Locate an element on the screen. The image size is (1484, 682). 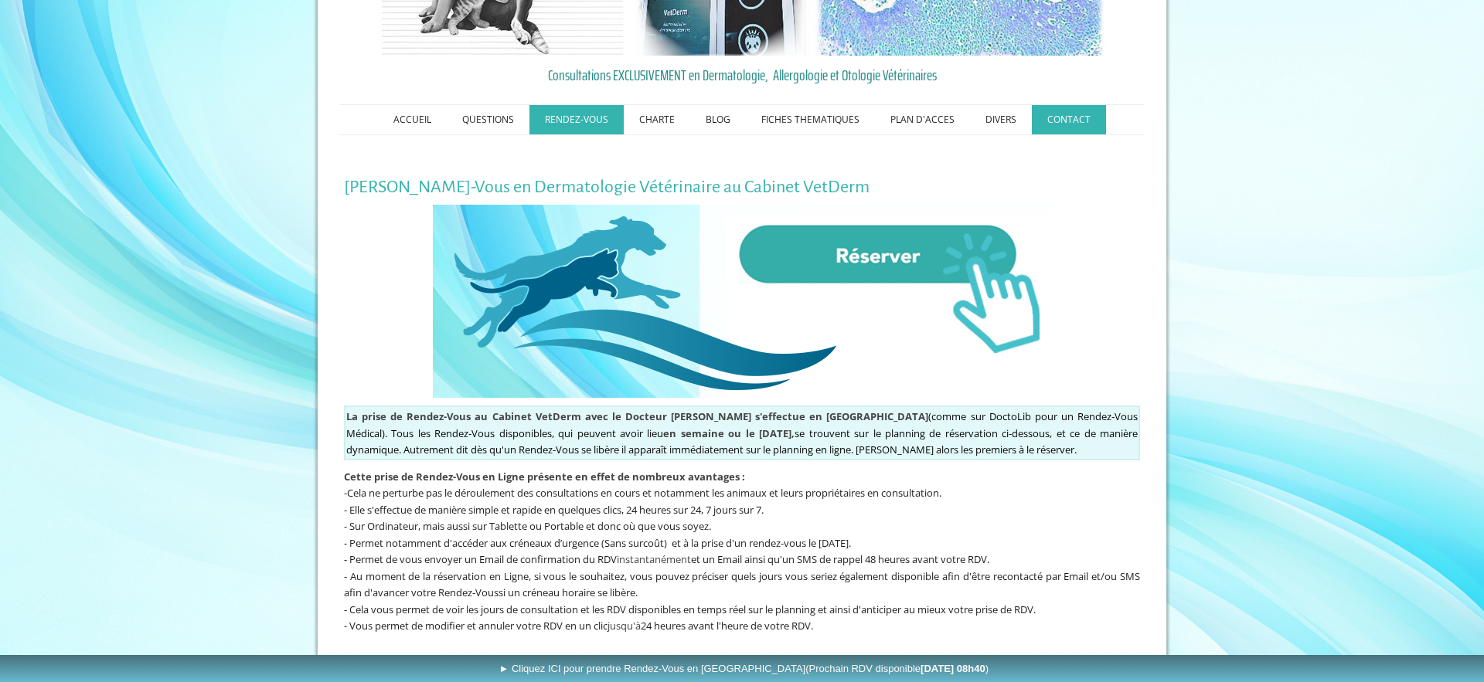
a: CHARTE is located at coordinates (657, 120).